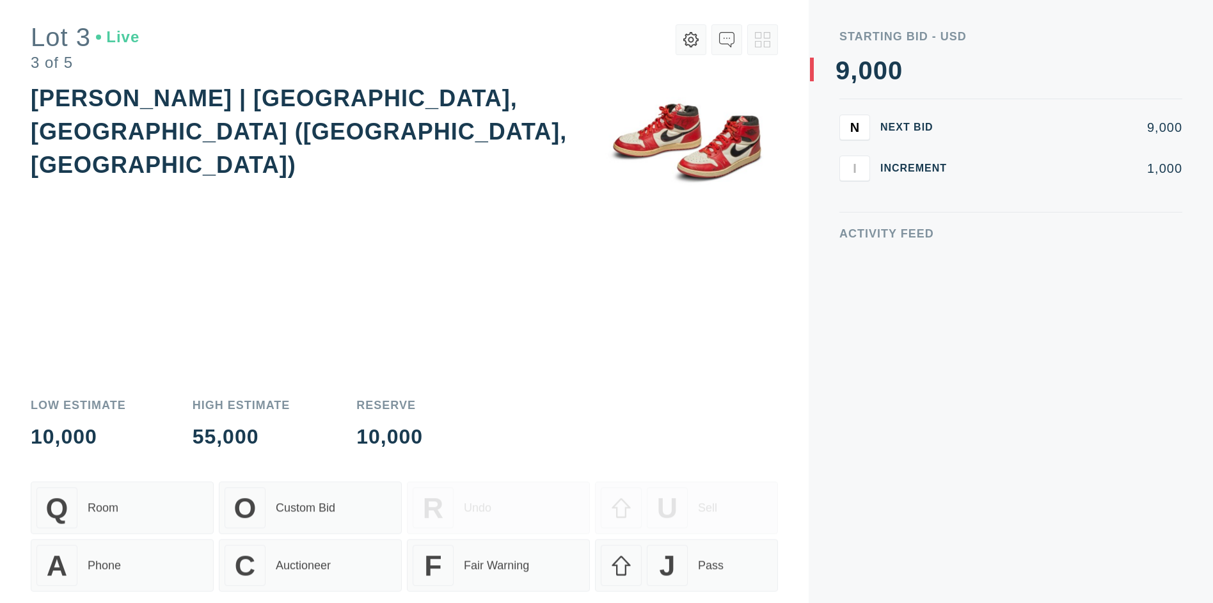  Describe the element at coordinates (919, 168) in the screenshot. I see `div: Increment` at that location.